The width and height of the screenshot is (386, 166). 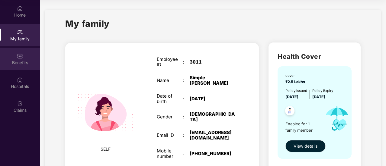 I want to click on div: Name, so click(x=170, y=81).